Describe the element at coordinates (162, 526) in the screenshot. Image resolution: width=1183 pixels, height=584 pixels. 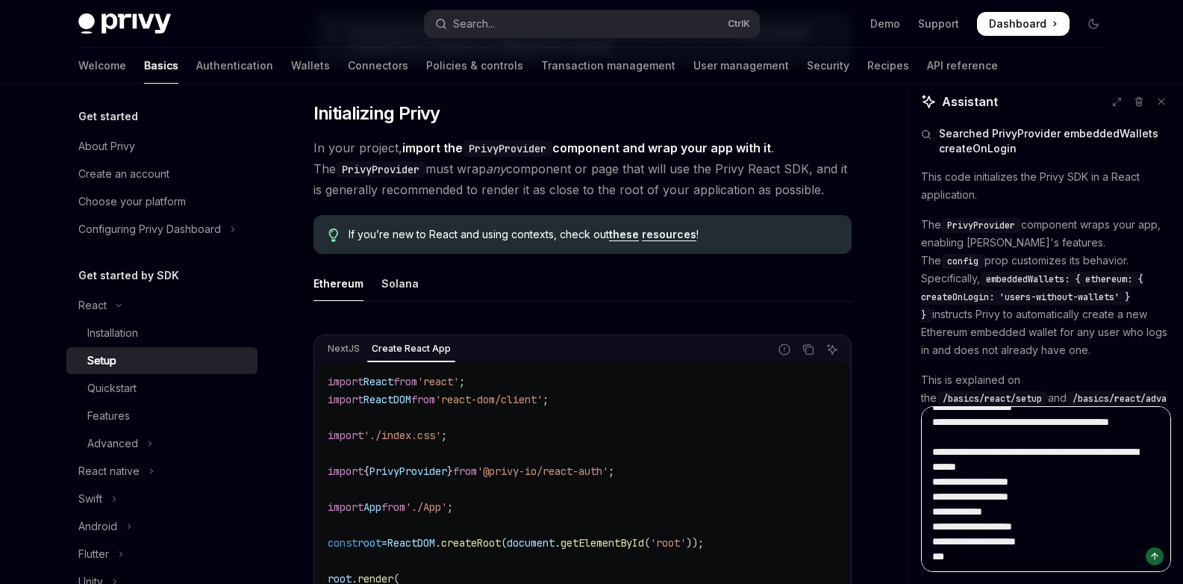
I see `button: Toggle Android section` at that location.